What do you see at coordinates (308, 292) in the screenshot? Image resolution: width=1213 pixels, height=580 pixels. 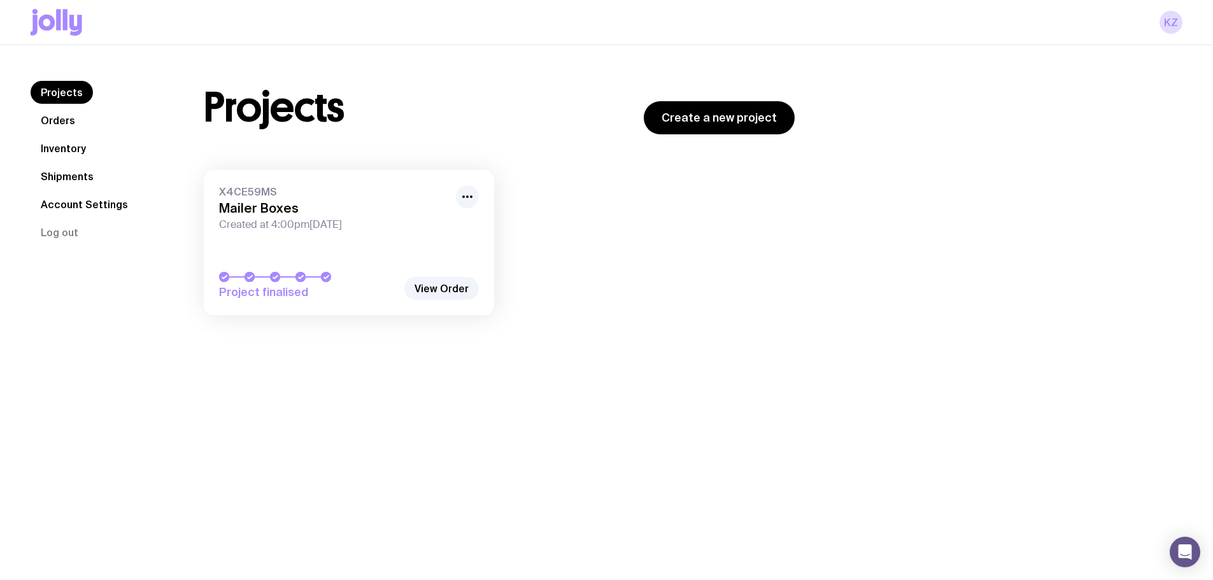 I see `span: Project finalised` at bounding box center [308, 292].